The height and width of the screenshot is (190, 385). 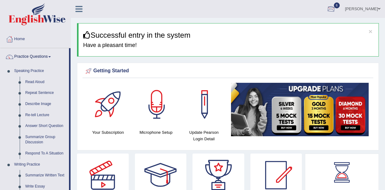 I want to click on a: Practice Questions, so click(x=35, y=56).